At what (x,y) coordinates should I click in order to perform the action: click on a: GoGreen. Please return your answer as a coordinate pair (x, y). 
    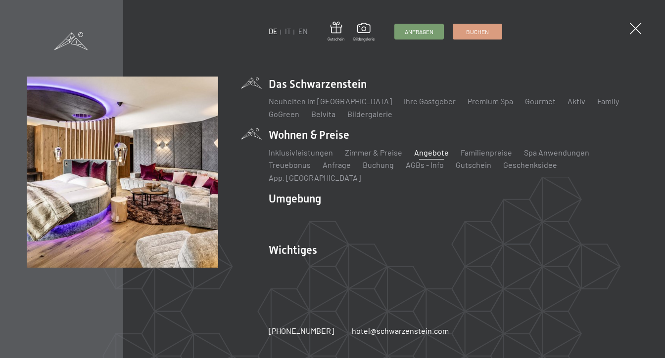
    Looking at the image, I should click on (284, 114).